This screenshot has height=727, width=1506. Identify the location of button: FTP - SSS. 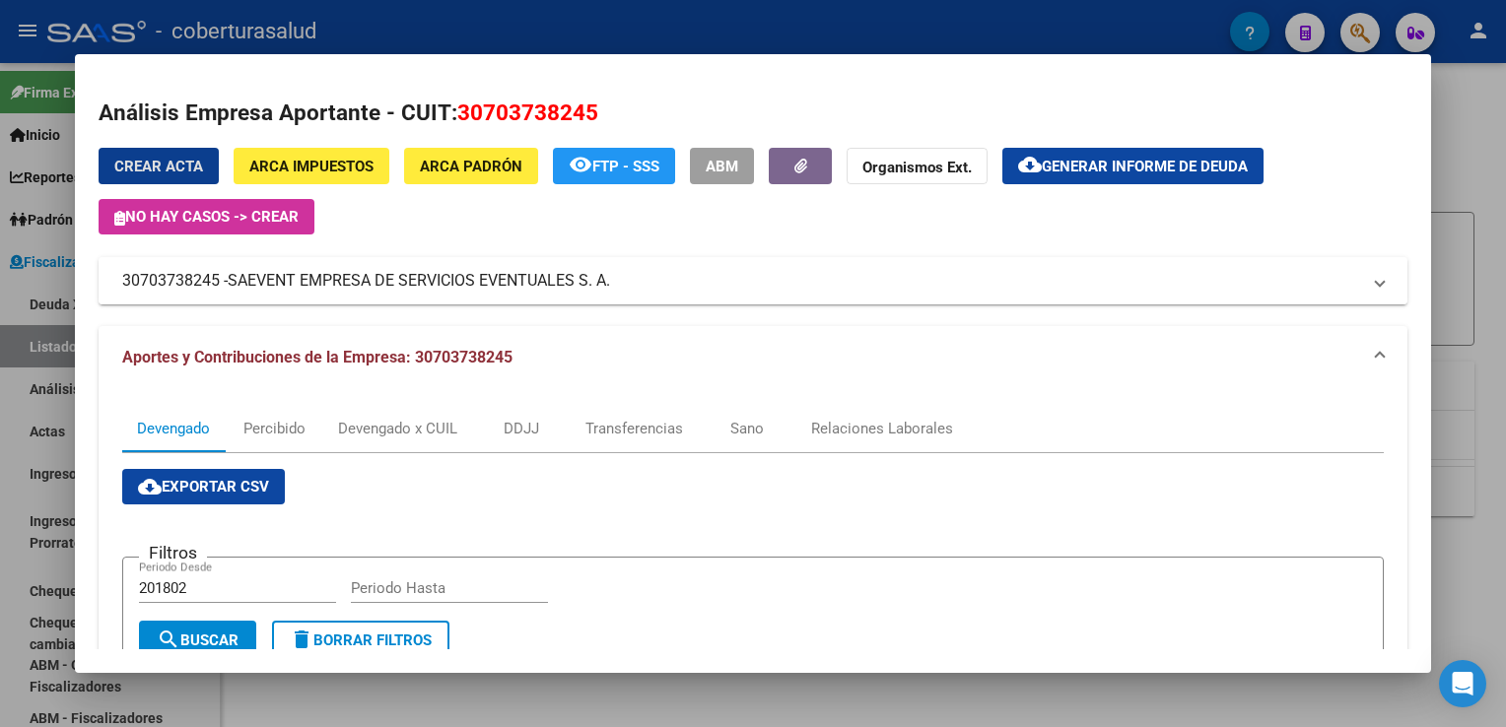
(614, 166).